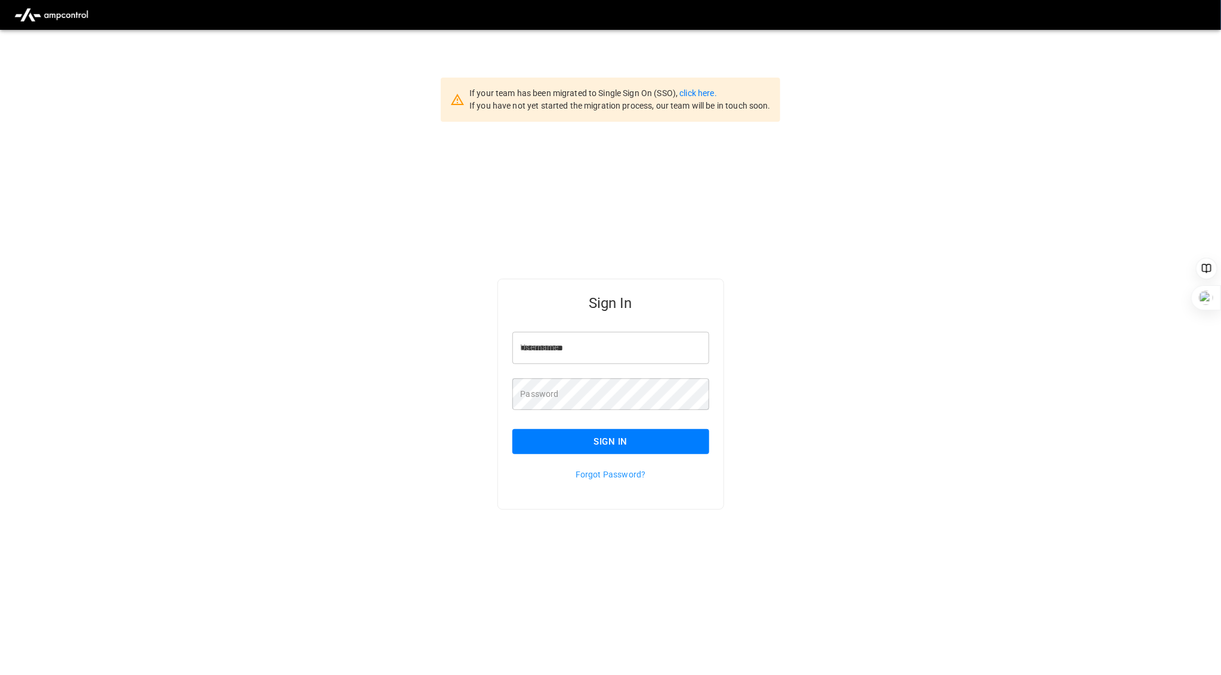 The image size is (1221, 675). Describe the element at coordinates (611, 303) in the screenshot. I see `h5: Sign In` at that location.